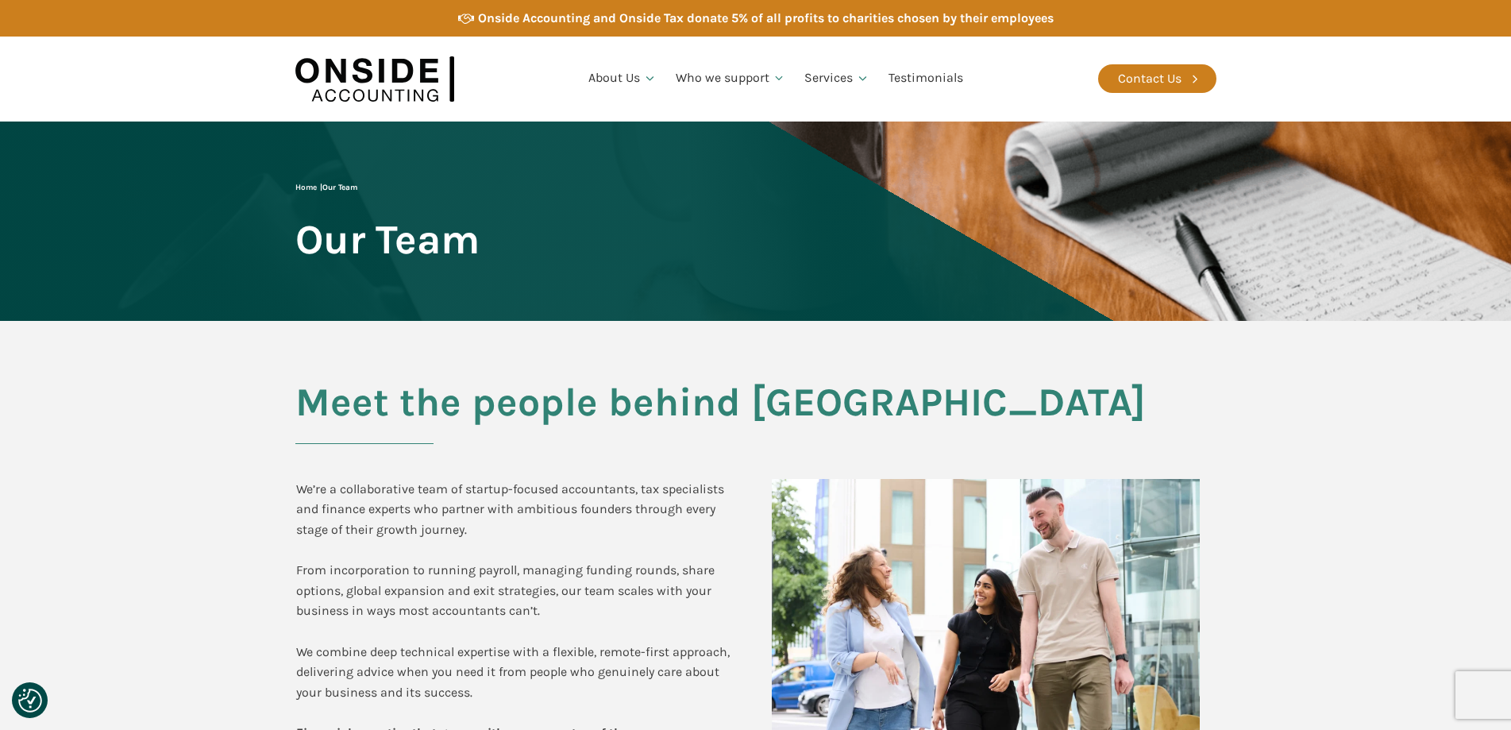 The width and height of the screenshot is (1511, 730). Describe the element at coordinates (765, 18) in the screenshot. I see `div: Onside Accounting and Onside Tax donate 5% of all profits to charities chosen by their employees` at that location.